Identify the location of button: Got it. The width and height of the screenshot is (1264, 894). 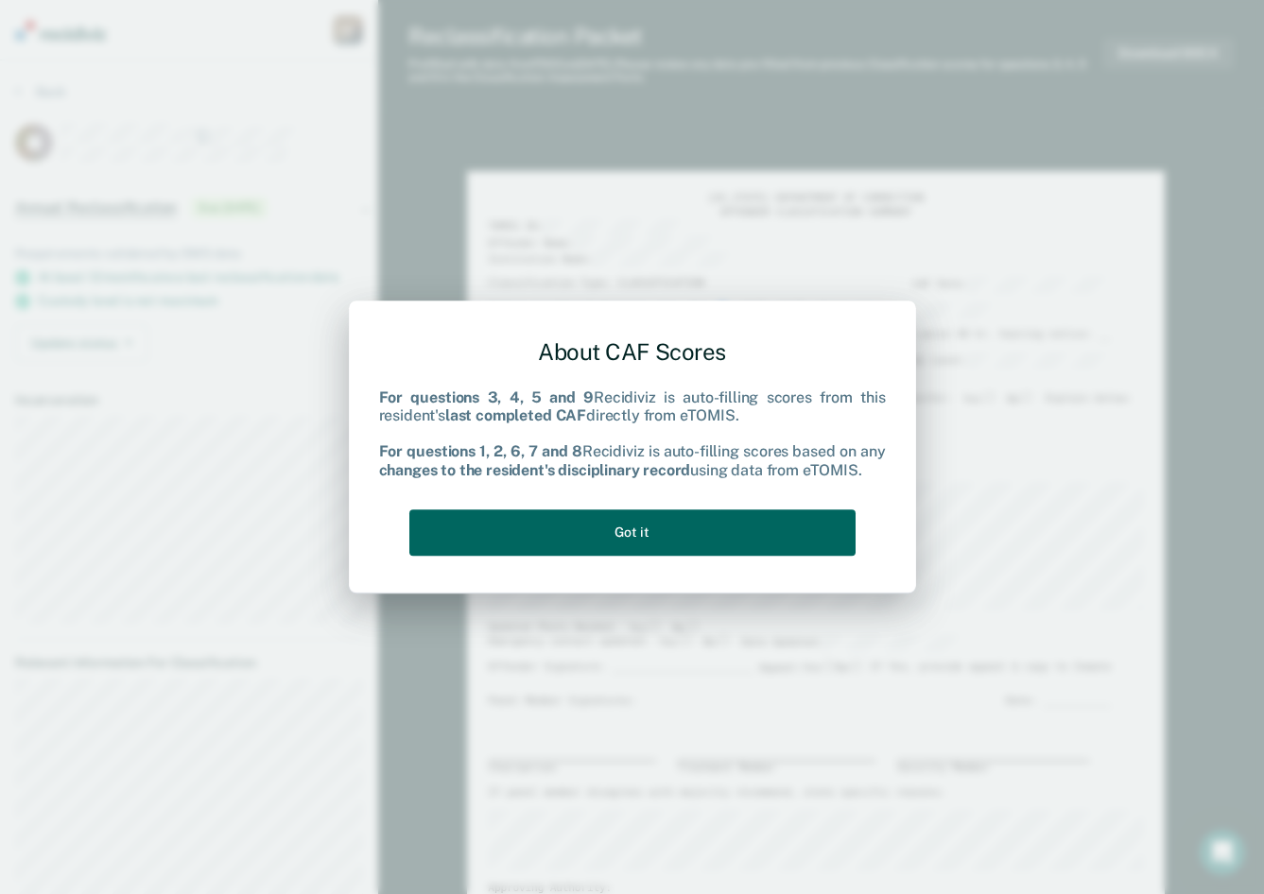
(632, 532).